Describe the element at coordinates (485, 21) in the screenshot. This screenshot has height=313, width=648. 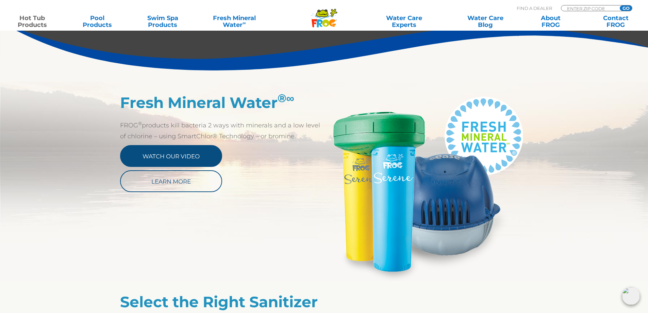
I see `a: Water CareBlog` at that location.